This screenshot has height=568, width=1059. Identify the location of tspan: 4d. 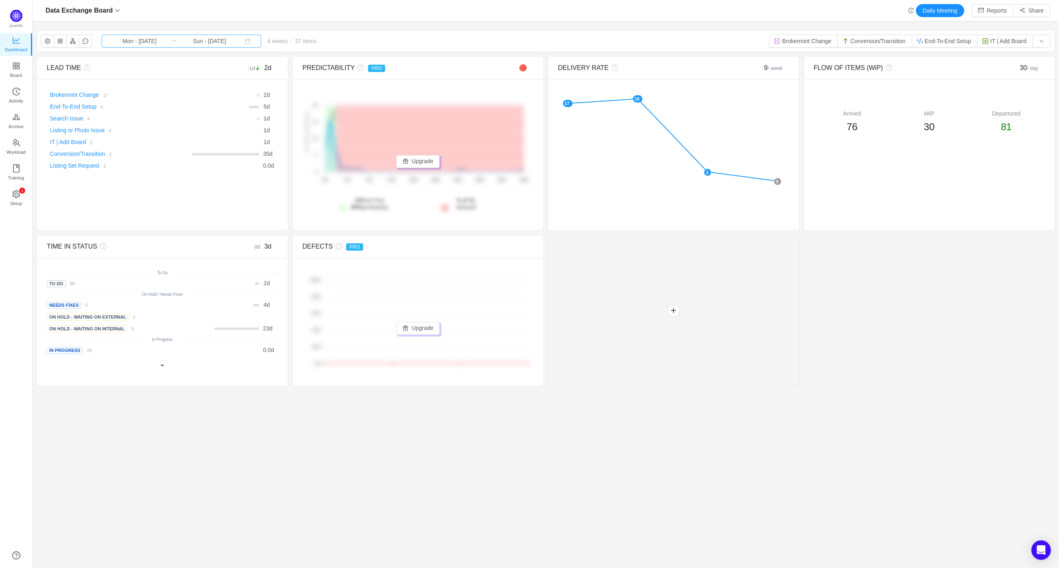
(347, 180).